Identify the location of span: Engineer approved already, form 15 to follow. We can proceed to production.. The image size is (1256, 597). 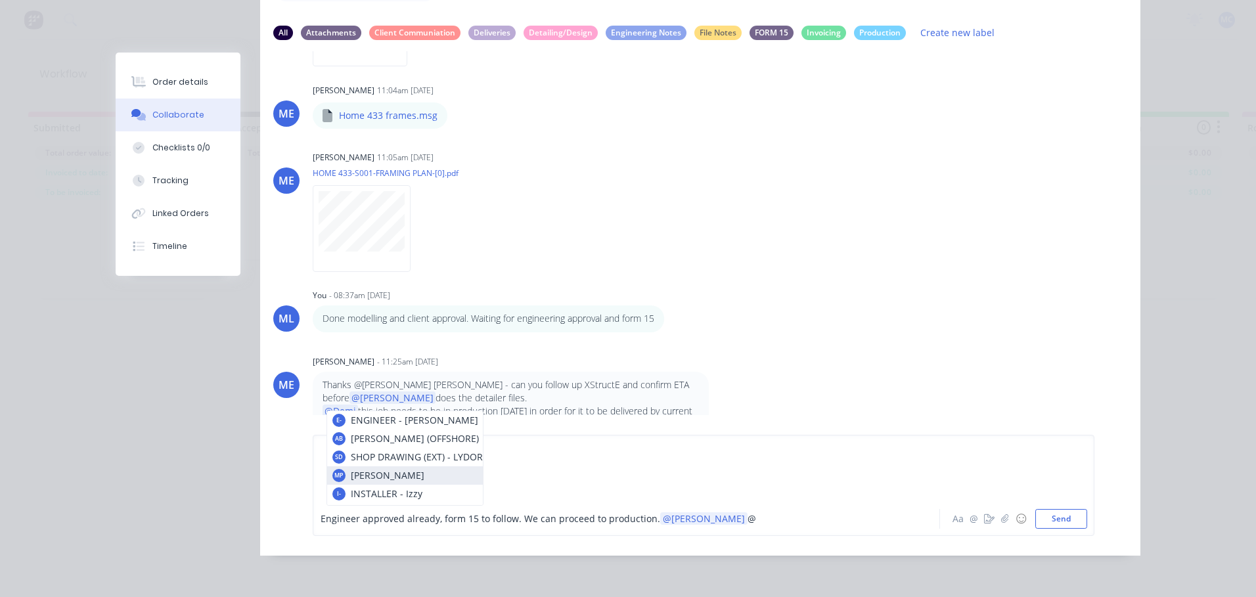
(490, 518).